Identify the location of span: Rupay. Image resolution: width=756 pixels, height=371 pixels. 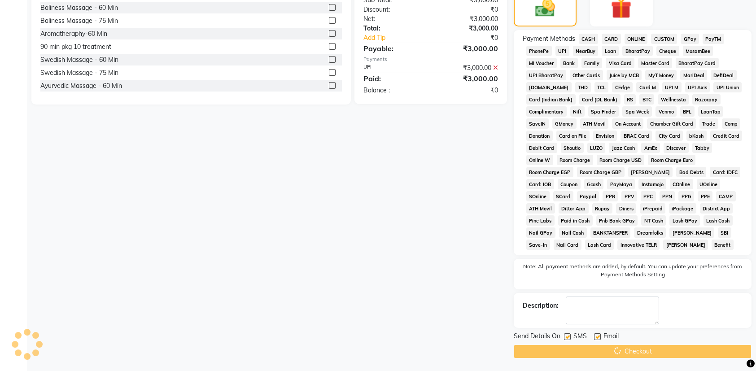
(602, 208).